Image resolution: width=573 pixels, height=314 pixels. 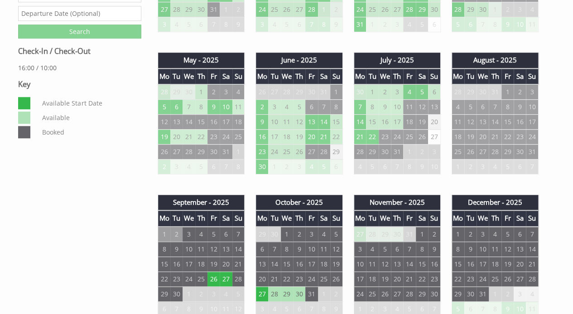 What do you see at coordinates (397, 203) in the screenshot?
I see `th: November - 2025` at bounding box center [397, 203].